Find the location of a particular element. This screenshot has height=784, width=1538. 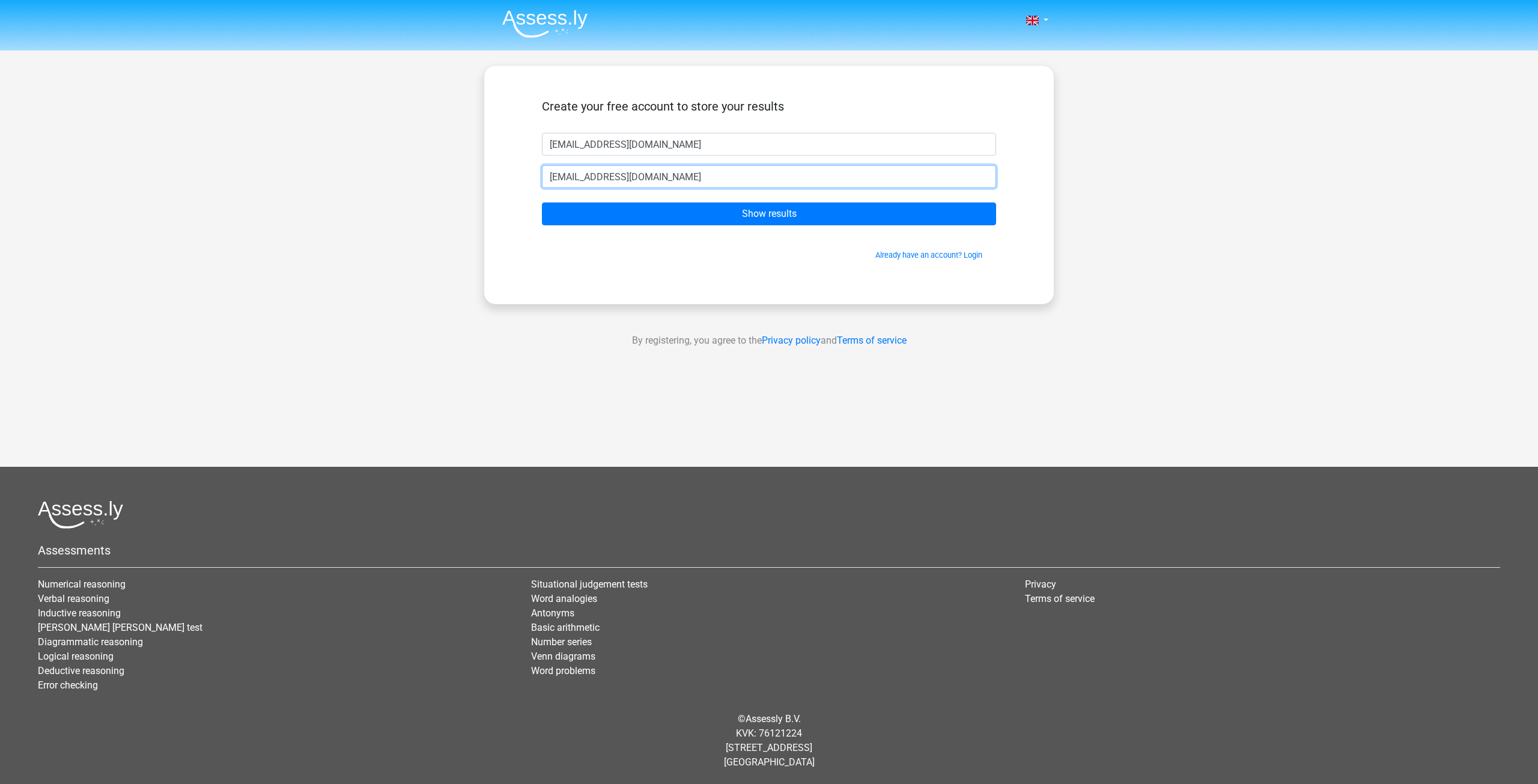

h5: Assessments is located at coordinates (769, 551).